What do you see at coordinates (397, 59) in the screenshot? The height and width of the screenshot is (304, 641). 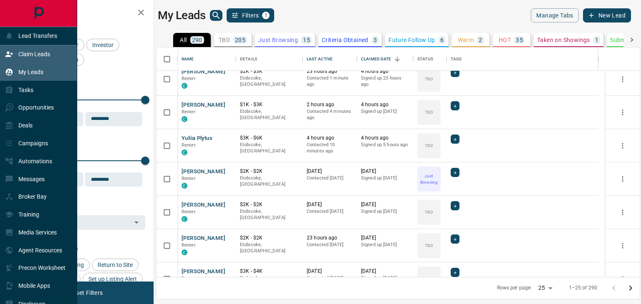 I see `button: Sort` at bounding box center [397, 59].